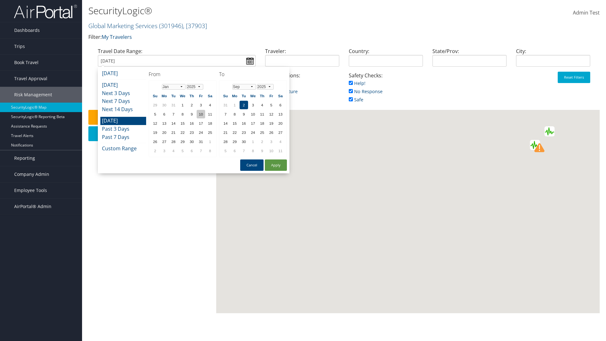 The height and width of the screenshot is (341, 606). I want to click on td: 17, so click(201, 123).